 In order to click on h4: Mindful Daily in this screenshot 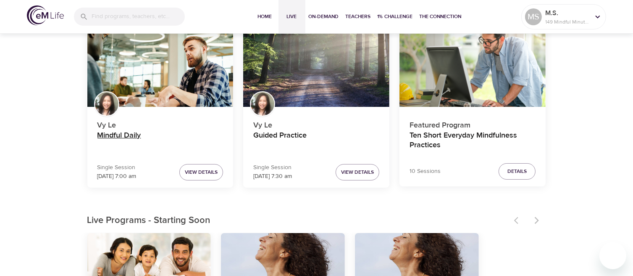, I will do `click(160, 141)`.